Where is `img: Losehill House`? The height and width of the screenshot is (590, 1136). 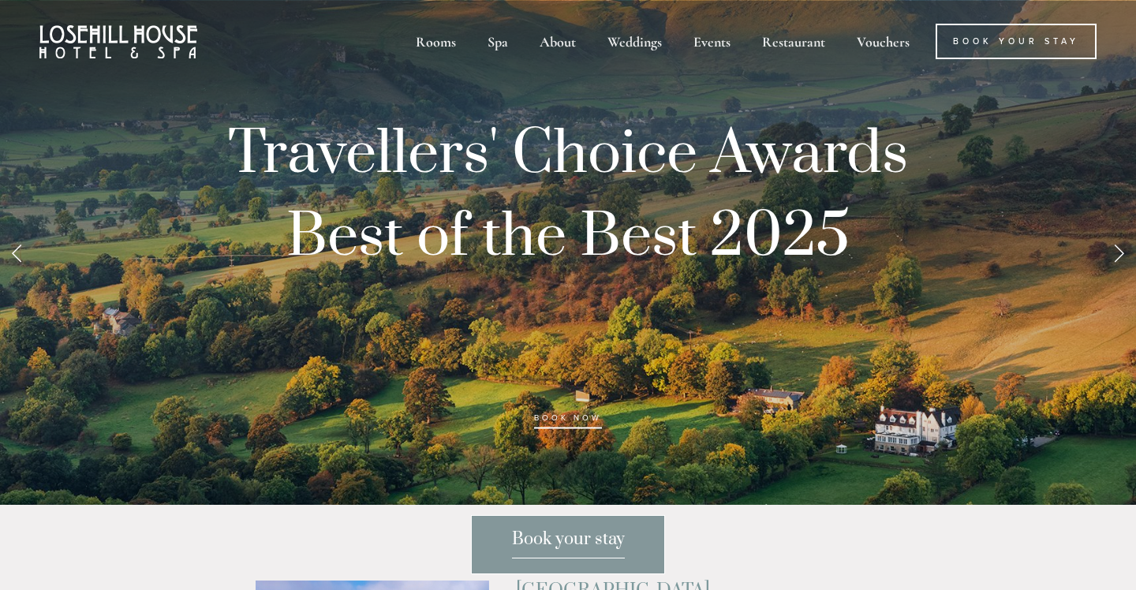
img: Losehill House is located at coordinates (118, 42).